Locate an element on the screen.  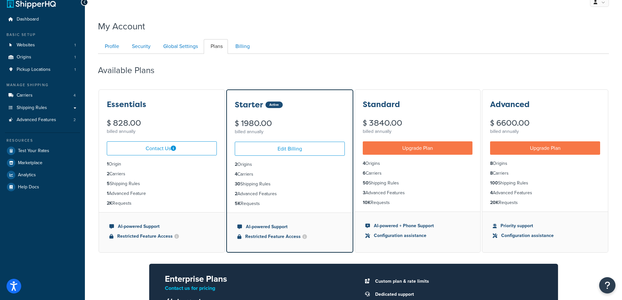
h3: Advanced is located at coordinates (510, 105).